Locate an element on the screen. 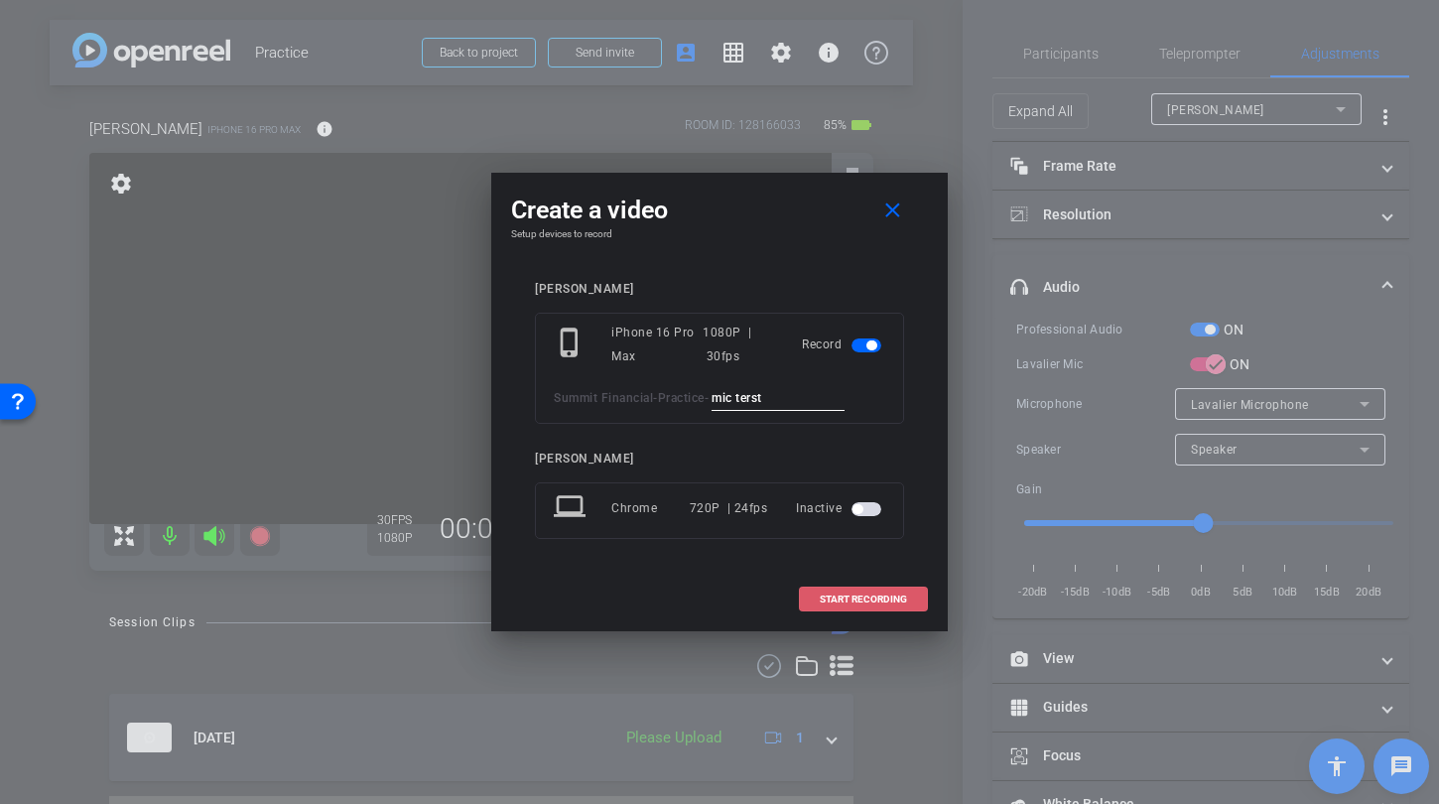 The image size is (1439, 804). div: Chrome is located at coordinates (650, 508).